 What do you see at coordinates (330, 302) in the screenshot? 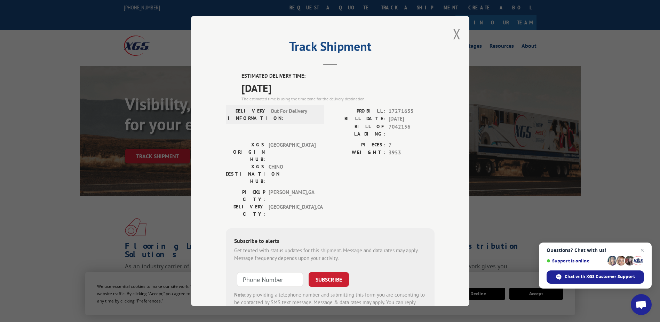
I see `div: by providing a telephone number and submitting this form you are consenting to be contacted by SM...` at bounding box center [330, 302].